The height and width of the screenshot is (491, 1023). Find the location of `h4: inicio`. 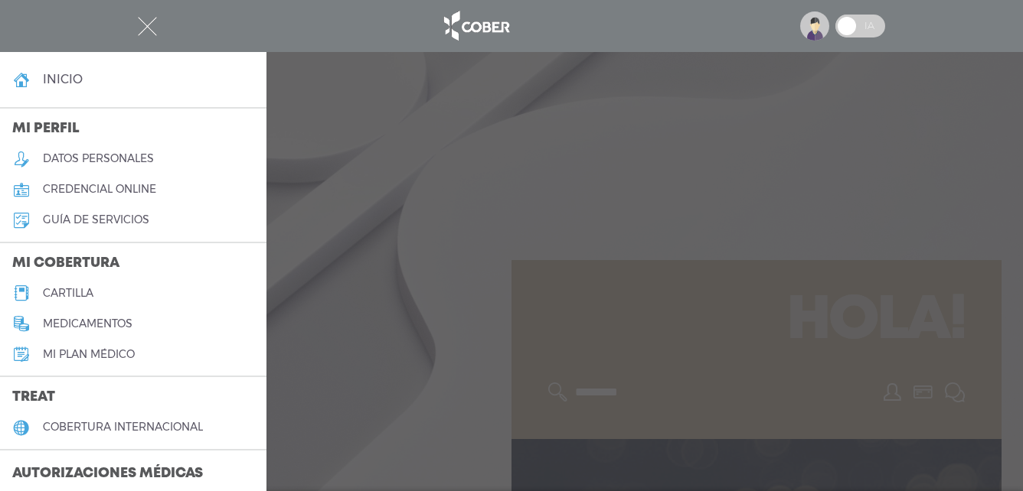

h4: inicio is located at coordinates (63, 79).